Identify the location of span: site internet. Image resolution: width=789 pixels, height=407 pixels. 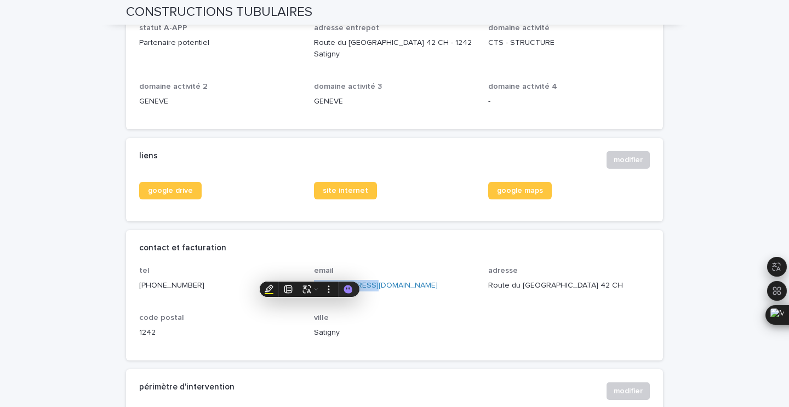
(345, 191).